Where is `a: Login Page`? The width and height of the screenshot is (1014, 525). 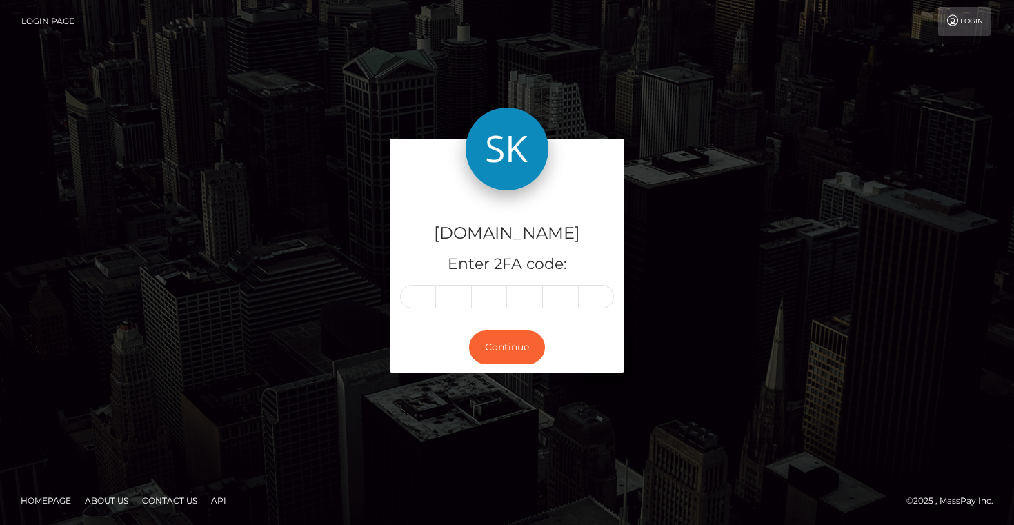 a: Login Page is located at coordinates (48, 21).